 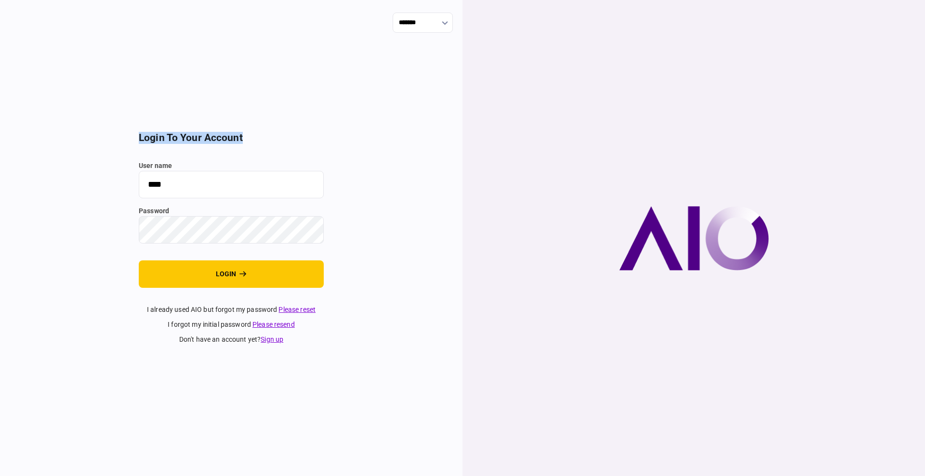 What do you see at coordinates (297, 310) in the screenshot?
I see `a: Please reset` at bounding box center [297, 310].